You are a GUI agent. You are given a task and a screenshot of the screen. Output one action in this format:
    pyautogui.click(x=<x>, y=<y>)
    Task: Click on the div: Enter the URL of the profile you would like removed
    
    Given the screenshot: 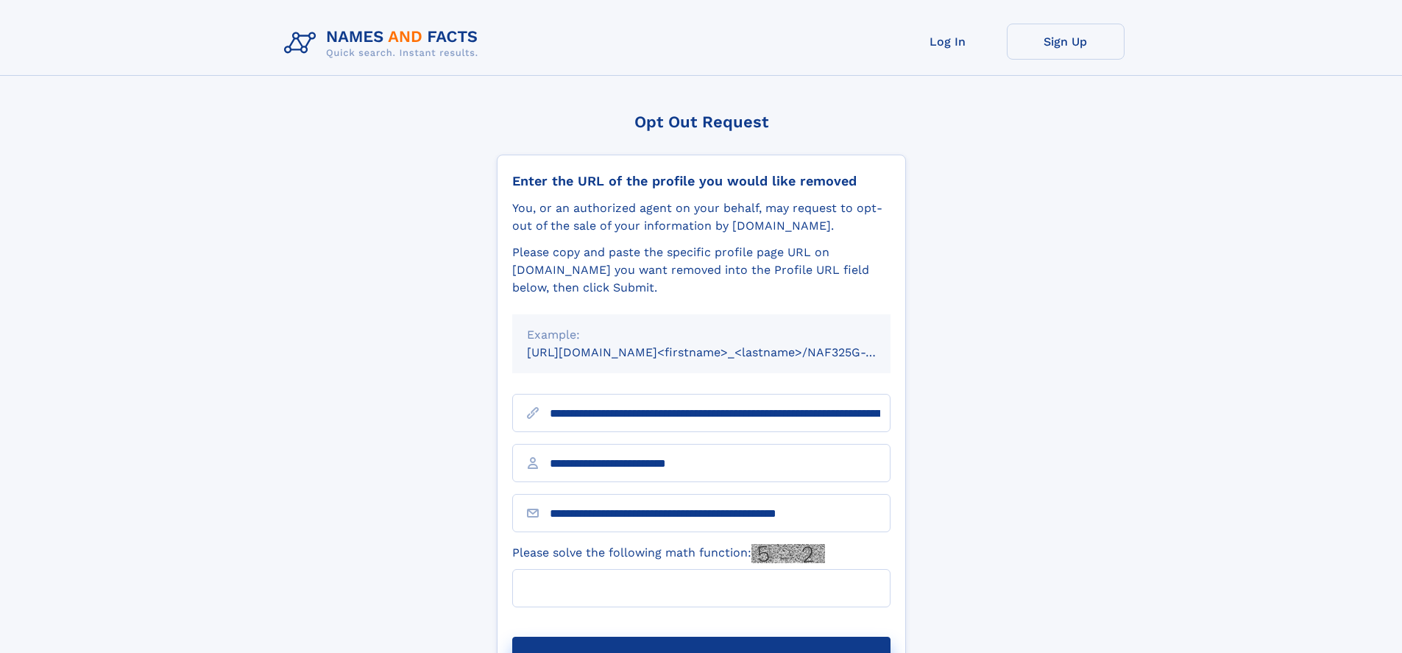 What is the action you would take?
    pyautogui.click(x=702, y=181)
    